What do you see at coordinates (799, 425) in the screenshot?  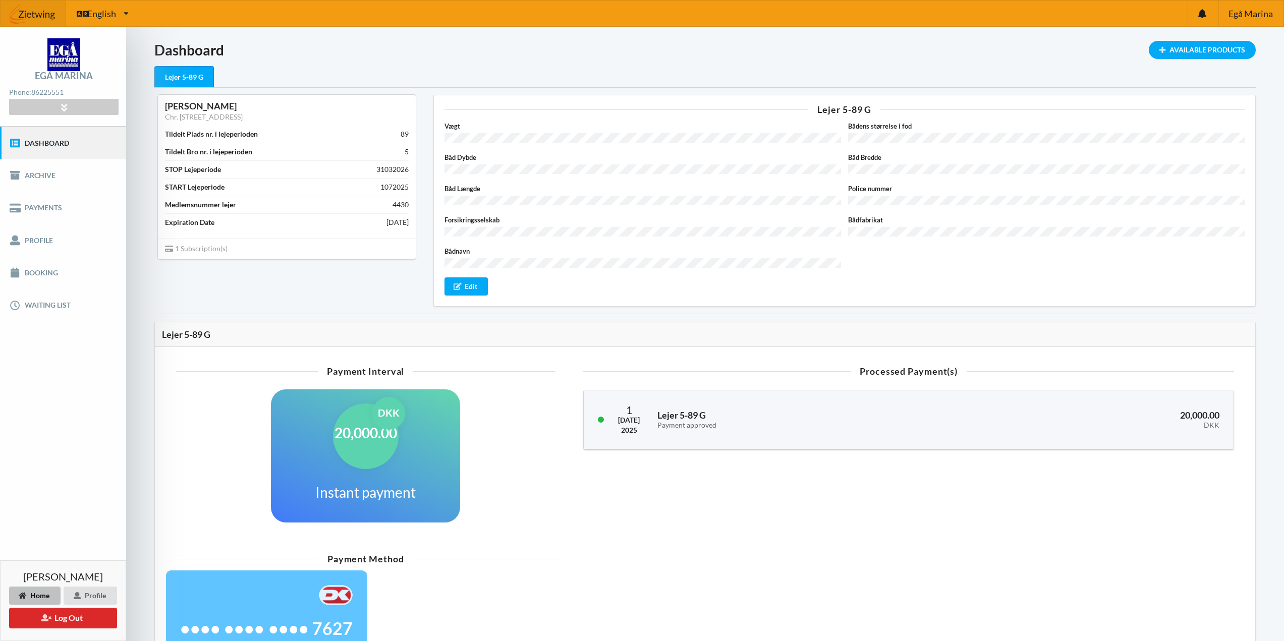 I see `div: Payment approved` at bounding box center [799, 425].